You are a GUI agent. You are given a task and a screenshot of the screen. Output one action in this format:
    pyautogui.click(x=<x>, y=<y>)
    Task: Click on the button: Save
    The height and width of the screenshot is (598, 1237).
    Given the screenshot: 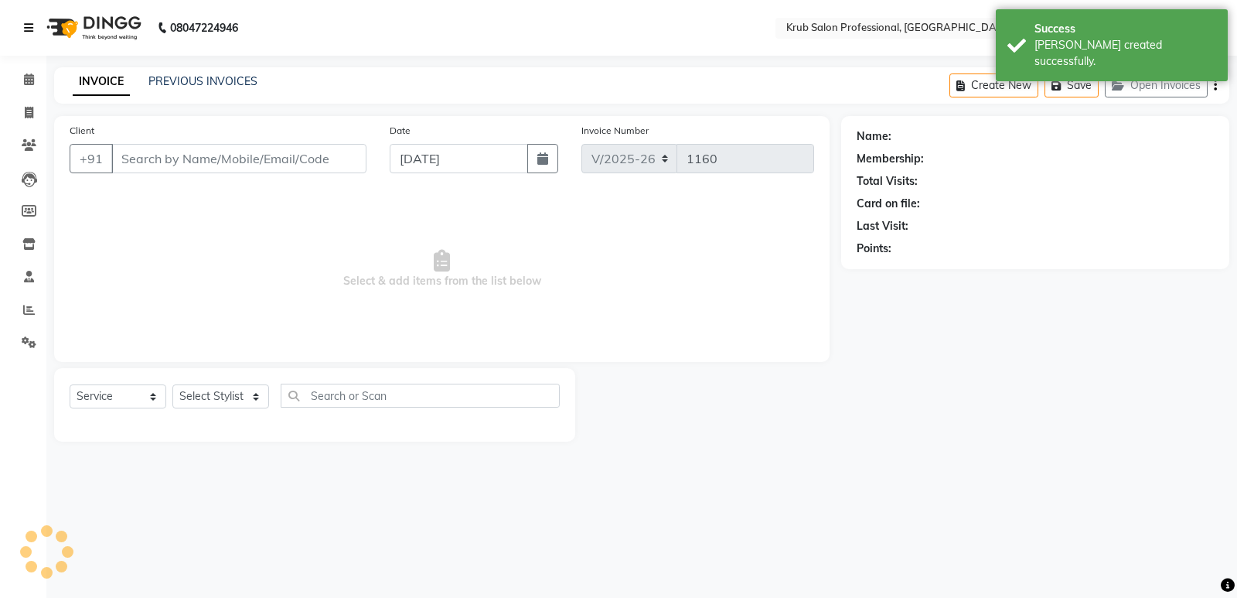 What is the action you would take?
    pyautogui.click(x=1072, y=85)
    